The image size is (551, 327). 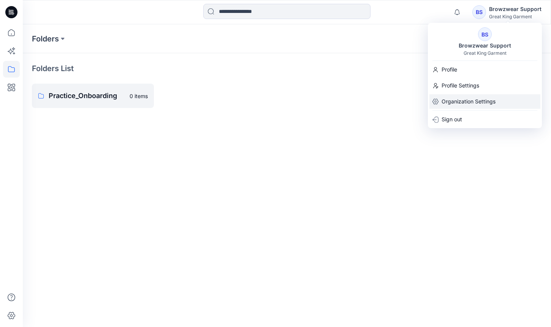 I want to click on p: Profile, so click(x=449, y=70).